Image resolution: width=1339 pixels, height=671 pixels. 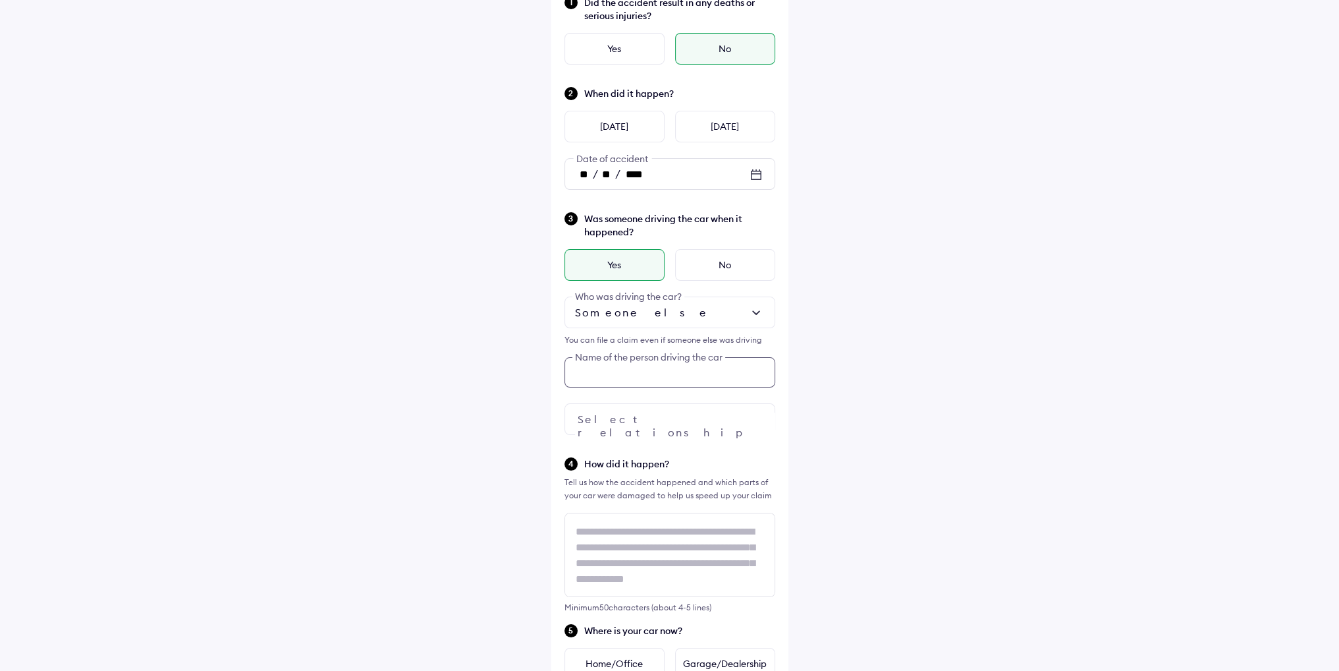 I want to click on div: Minimum 50 characters (about 4-5 lines), so click(x=670, y=607).